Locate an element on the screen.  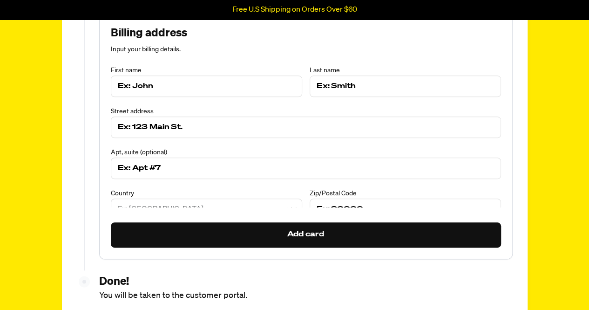
span: Input your billing details. is located at coordinates (146, 49).